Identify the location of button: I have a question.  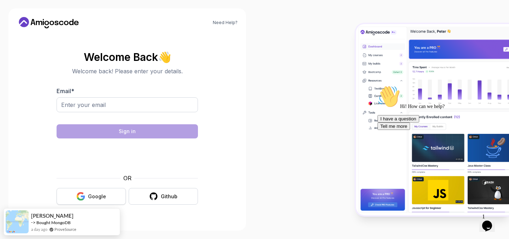
(24, 36).